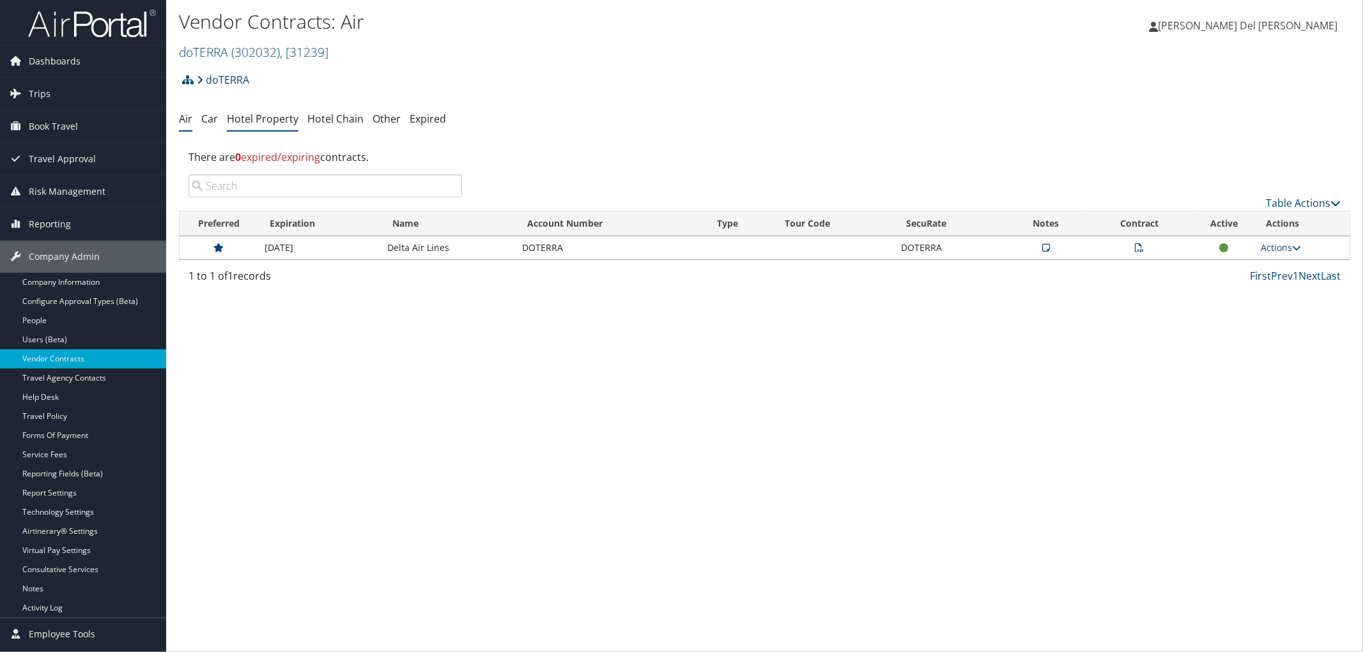 This screenshot has height=652, width=1363. Describe the element at coordinates (238, 157) in the screenshot. I see `strong: 0` at that location.